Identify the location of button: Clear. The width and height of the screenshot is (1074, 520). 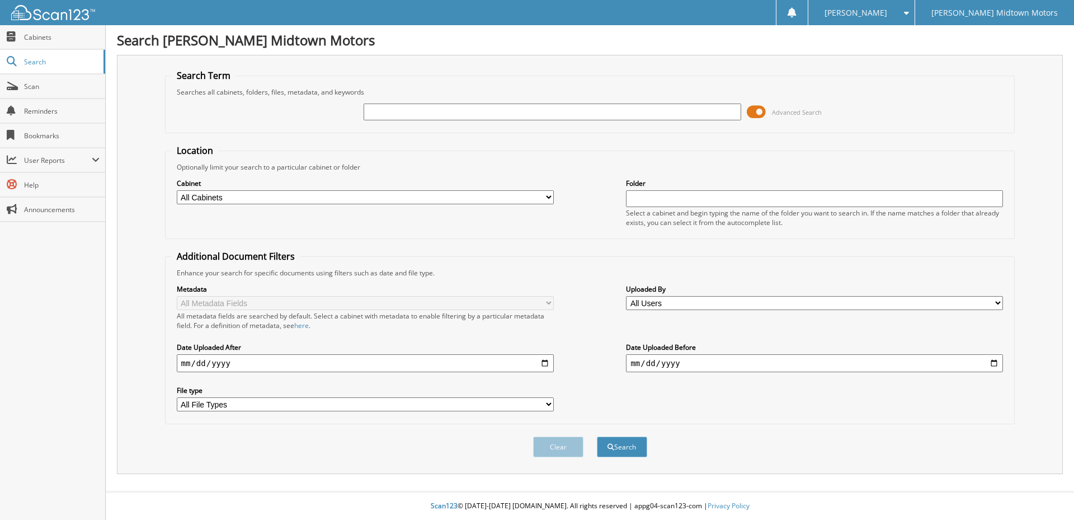
(558, 446).